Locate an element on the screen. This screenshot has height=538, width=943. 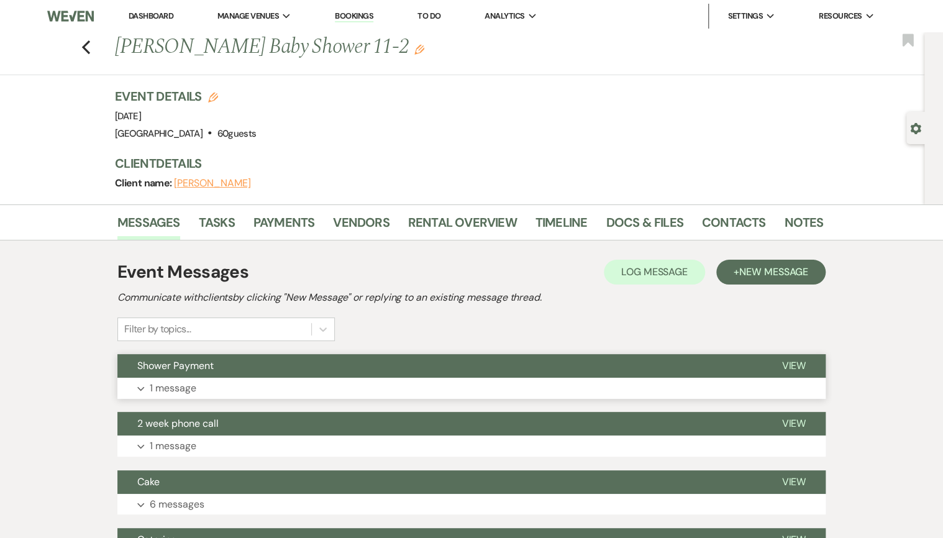
div: Filter by topics... is located at coordinates (157, 329).